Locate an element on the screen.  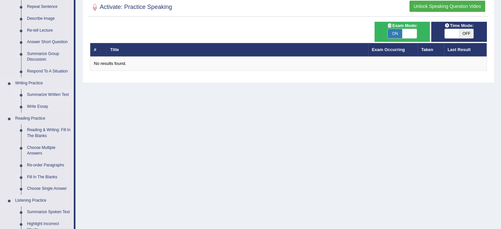
a: Fill In The Blanks is located at coordinates (49, 177).